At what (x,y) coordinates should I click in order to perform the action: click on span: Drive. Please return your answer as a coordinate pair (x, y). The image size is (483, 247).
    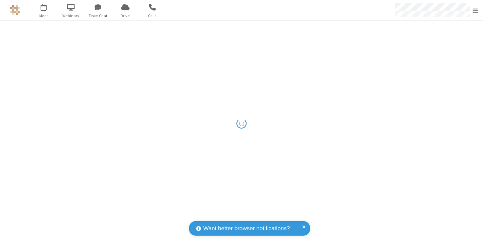
    Looking at the image, I should click on (125, 16).